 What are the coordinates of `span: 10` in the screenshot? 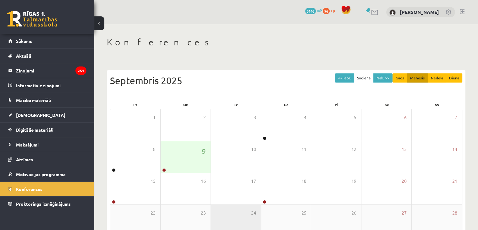 It's located at (254, 149).